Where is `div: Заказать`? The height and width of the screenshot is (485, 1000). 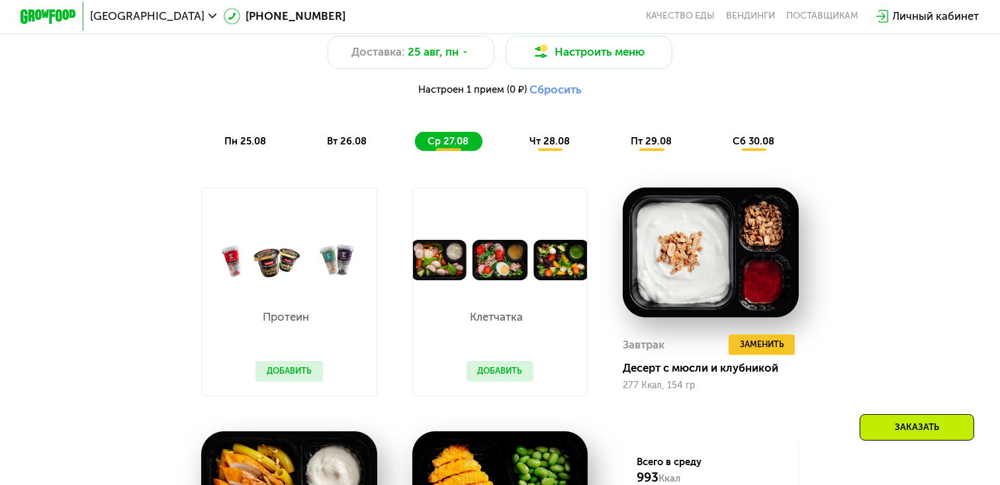 div: Заказать is located at coordinates (917, 427).